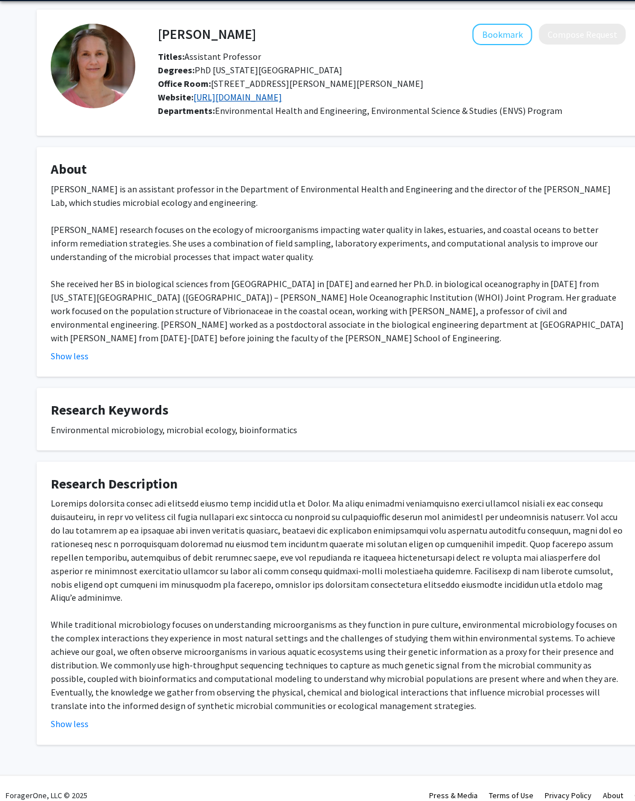 This screenshot has width=635, height=801. I want to click on b: Departments:, so click(186, 111).